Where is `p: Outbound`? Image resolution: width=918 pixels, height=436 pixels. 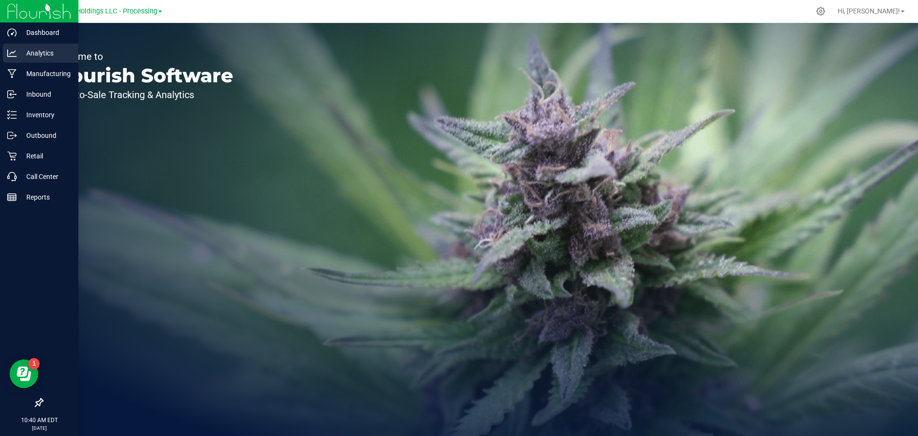 p: Outbound is located at coordinates (45, 135).